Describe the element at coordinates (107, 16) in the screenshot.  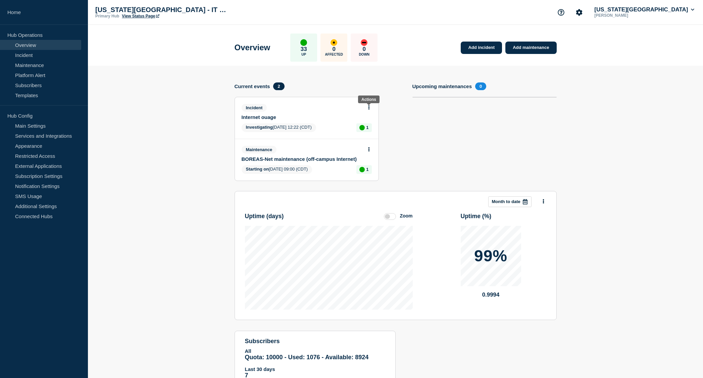
I see `p: Primary Hub` at that location.